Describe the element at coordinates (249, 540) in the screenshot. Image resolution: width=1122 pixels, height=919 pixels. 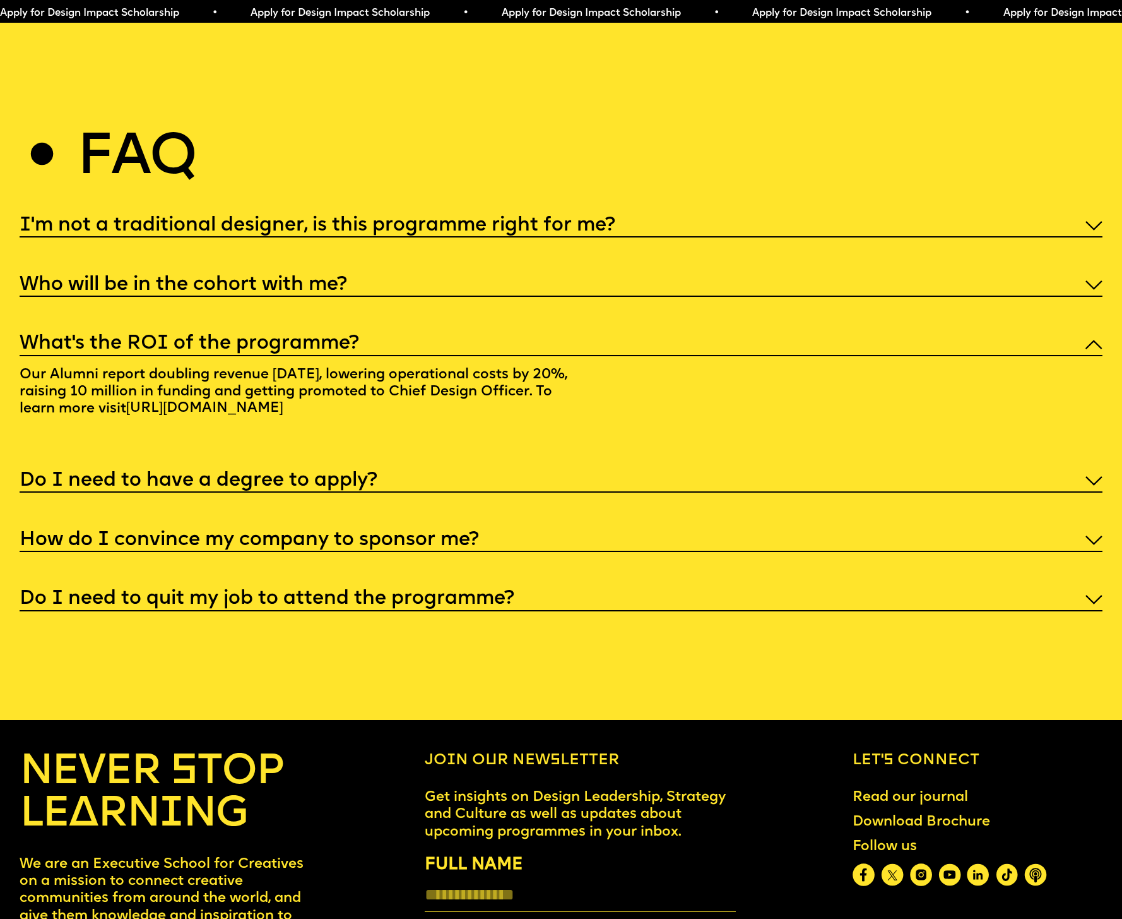
I see `h5: How do I convince my company to sponsor me?` at that location.